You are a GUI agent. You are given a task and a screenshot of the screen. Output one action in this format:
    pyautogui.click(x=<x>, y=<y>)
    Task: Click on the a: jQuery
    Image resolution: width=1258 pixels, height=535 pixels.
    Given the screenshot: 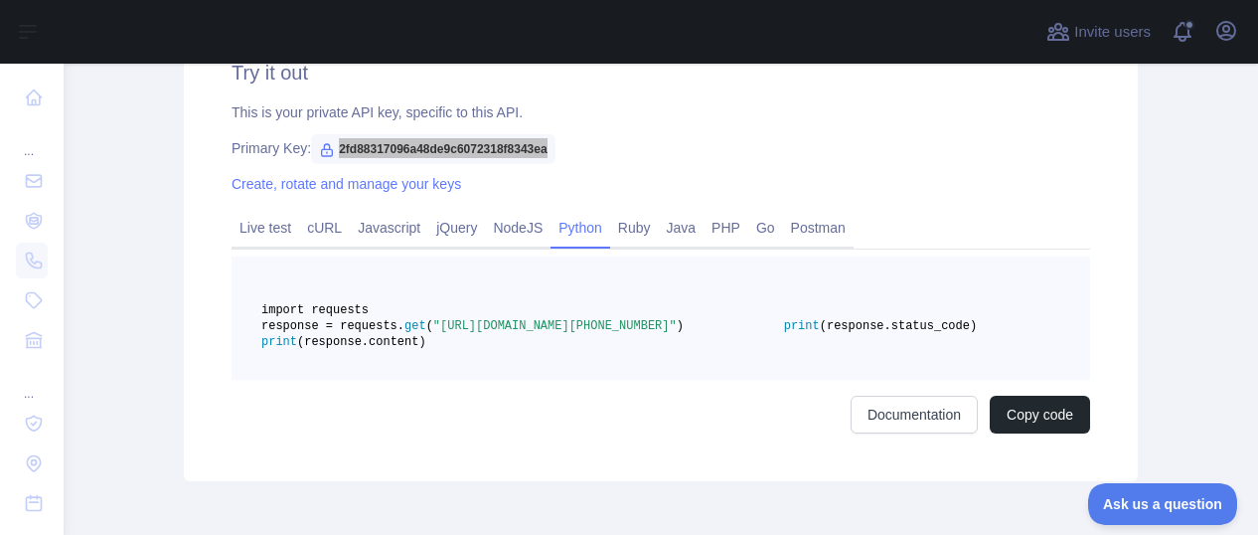 What is the action you would take?
    pyautogui.click(x=456, y=228)
    